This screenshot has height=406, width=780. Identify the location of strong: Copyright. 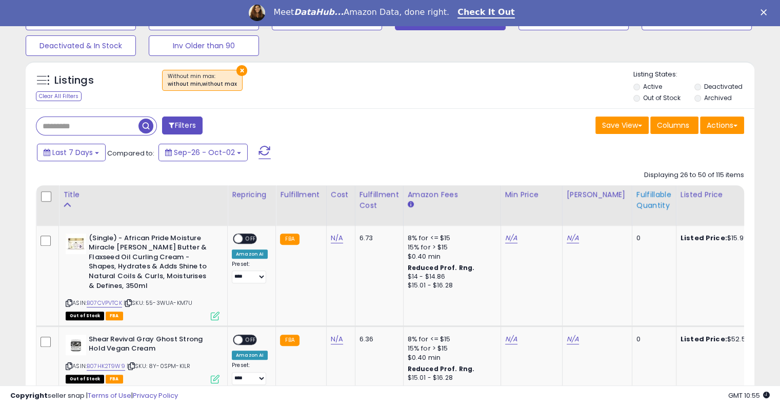
(29, 395).